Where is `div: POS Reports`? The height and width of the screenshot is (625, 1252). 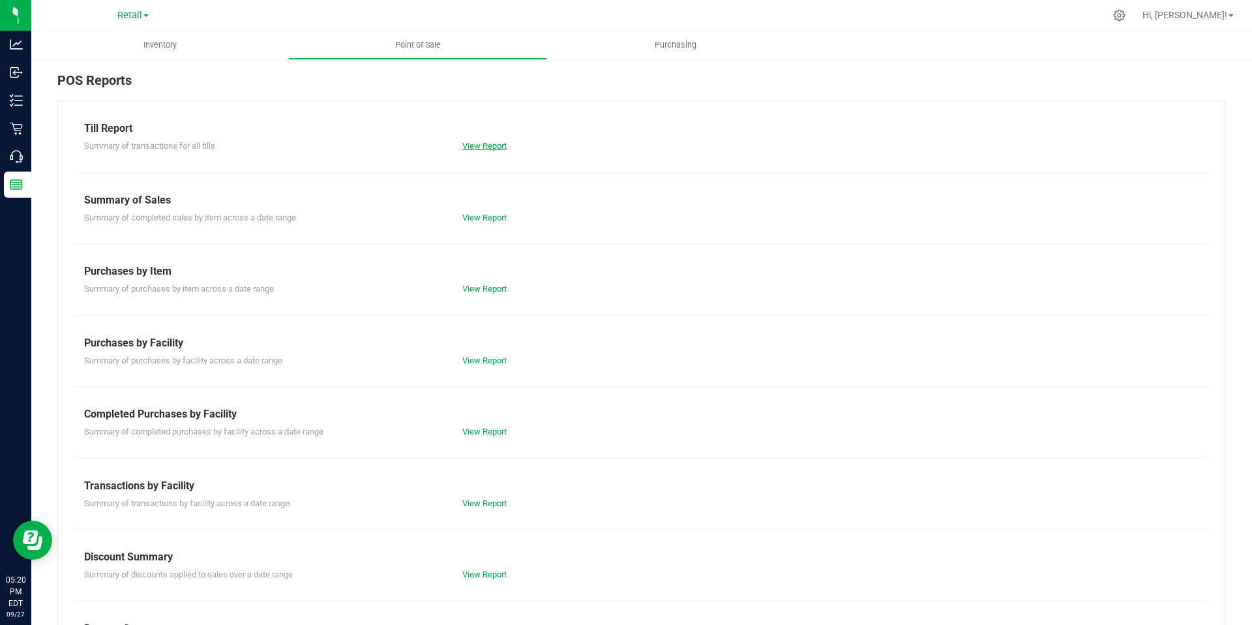 div: POS Reports is located at coordinates (641, 85).